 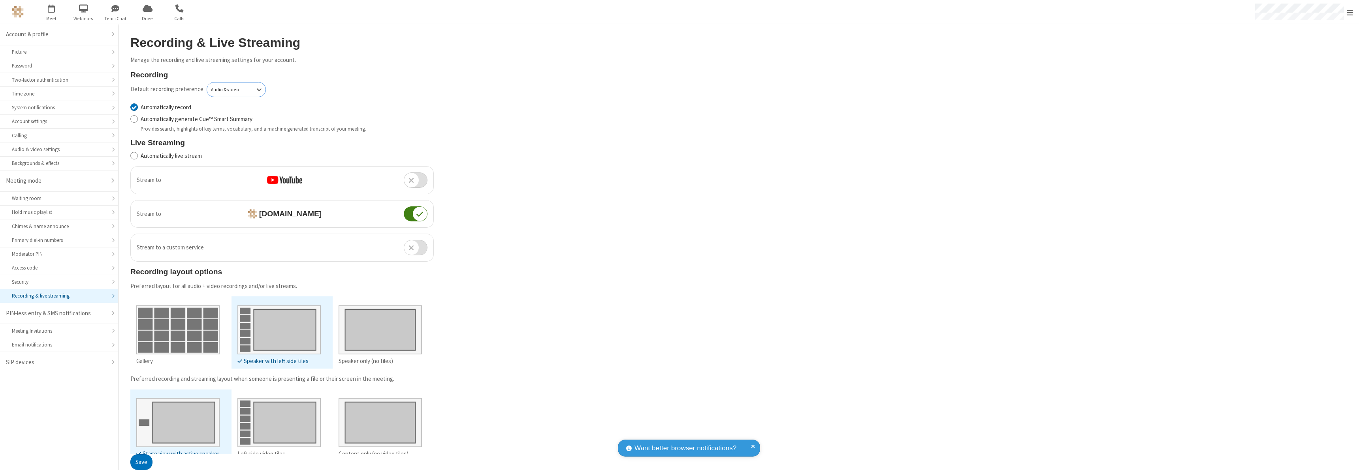 I want to click on span: Meet, so click(x=51, y=19).